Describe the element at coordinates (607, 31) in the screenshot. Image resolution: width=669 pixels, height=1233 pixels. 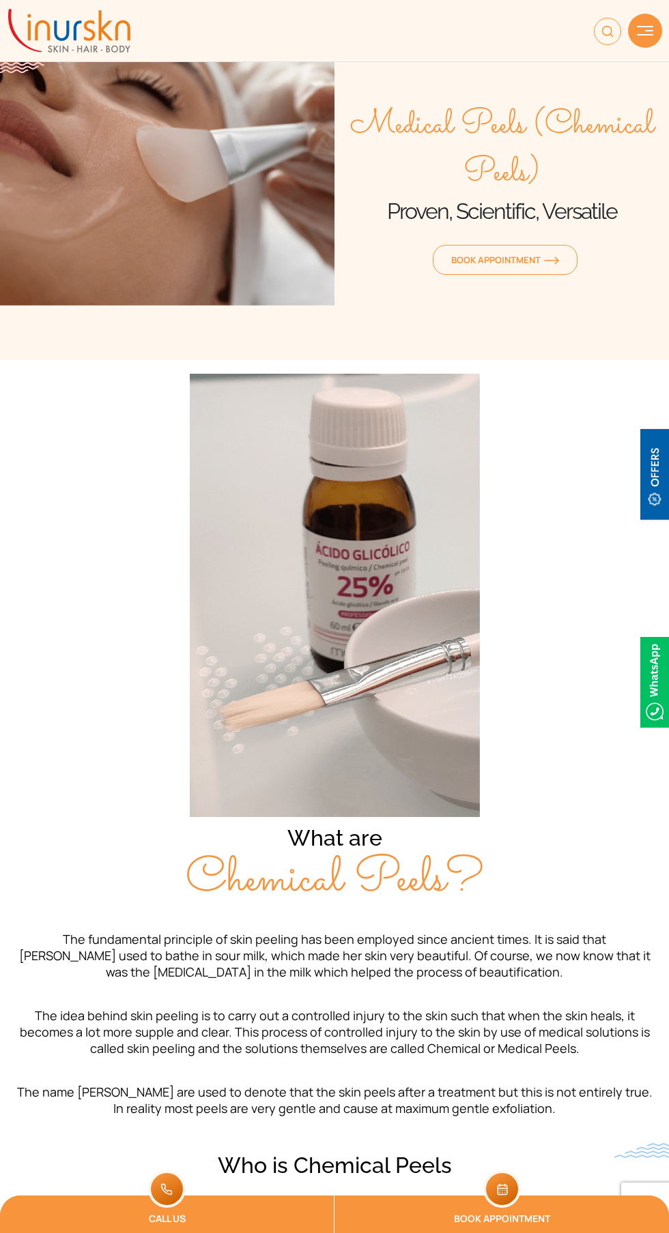
I see `img: searchiocn` at that location.